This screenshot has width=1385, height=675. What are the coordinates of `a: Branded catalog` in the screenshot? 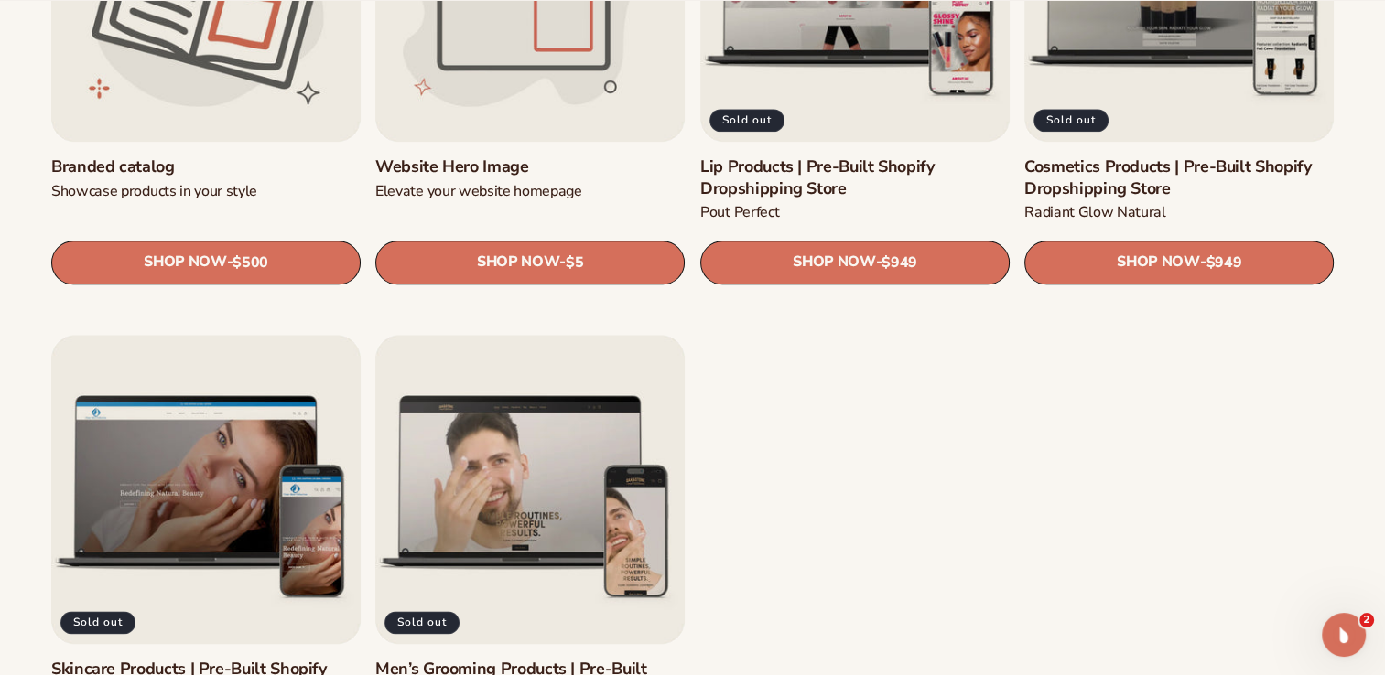 It's located at (206, 167).